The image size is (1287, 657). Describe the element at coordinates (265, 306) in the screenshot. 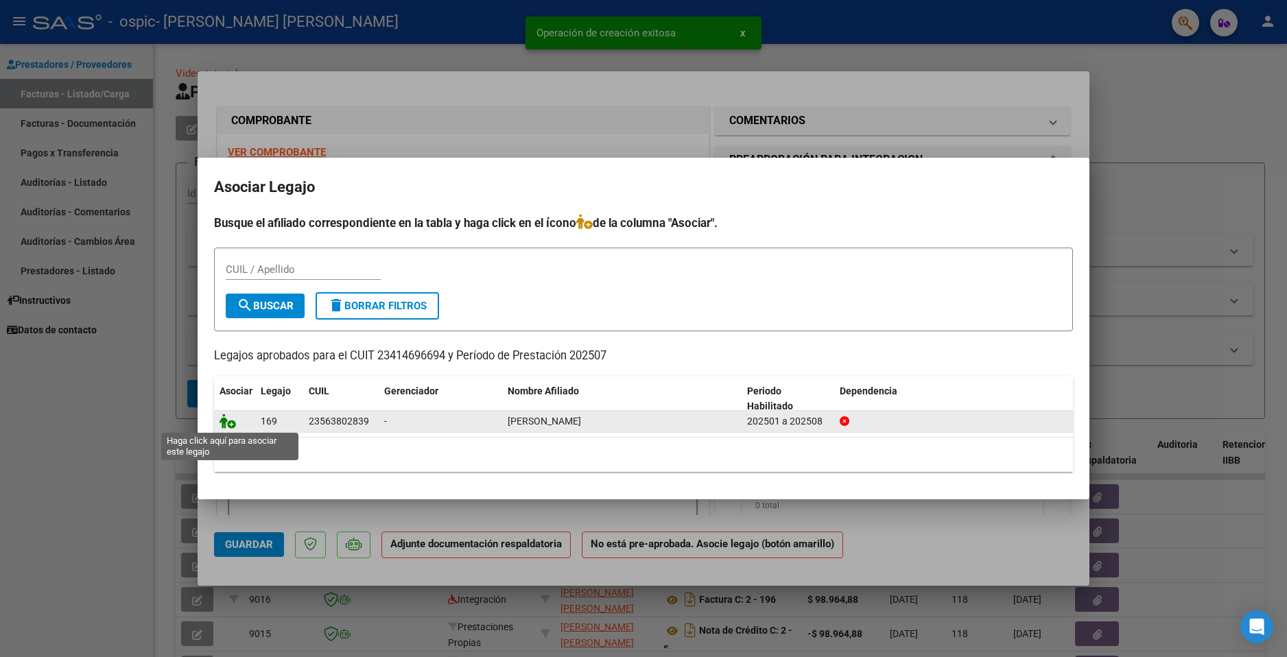

I see `span: Buscar` at that location.